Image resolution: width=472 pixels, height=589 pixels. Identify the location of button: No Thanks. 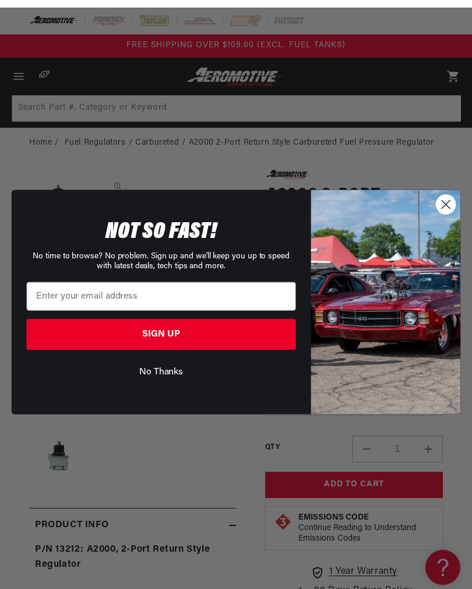
(161, 365).